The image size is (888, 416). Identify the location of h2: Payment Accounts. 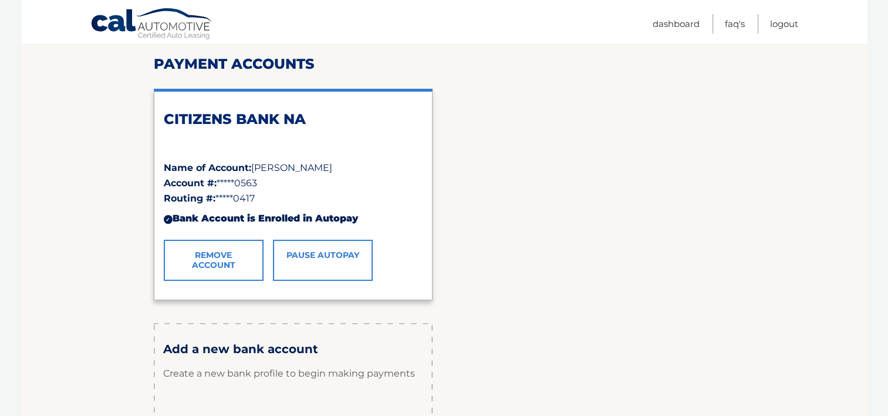
(444, 64).